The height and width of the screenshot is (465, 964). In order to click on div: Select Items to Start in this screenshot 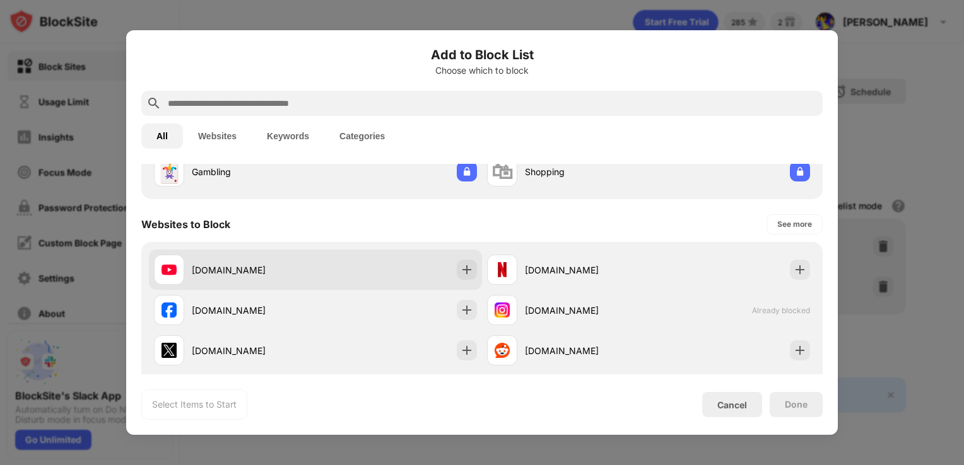, I will do `click(194, 405)`.